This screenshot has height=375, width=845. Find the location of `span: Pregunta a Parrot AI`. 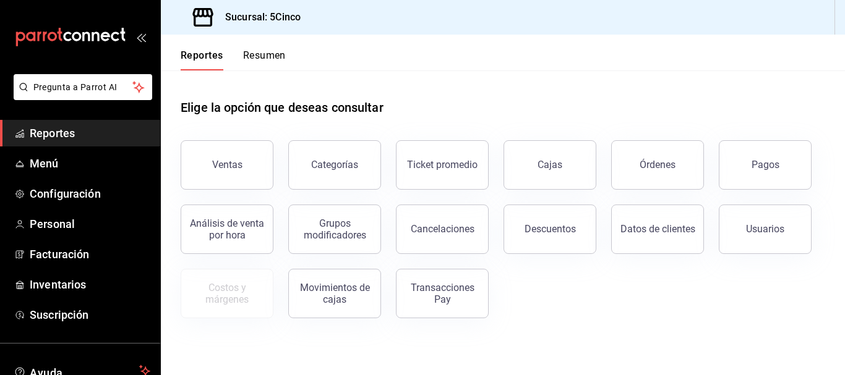

span: Pregunta a Parrot AI is located at coordinates (83, 87).